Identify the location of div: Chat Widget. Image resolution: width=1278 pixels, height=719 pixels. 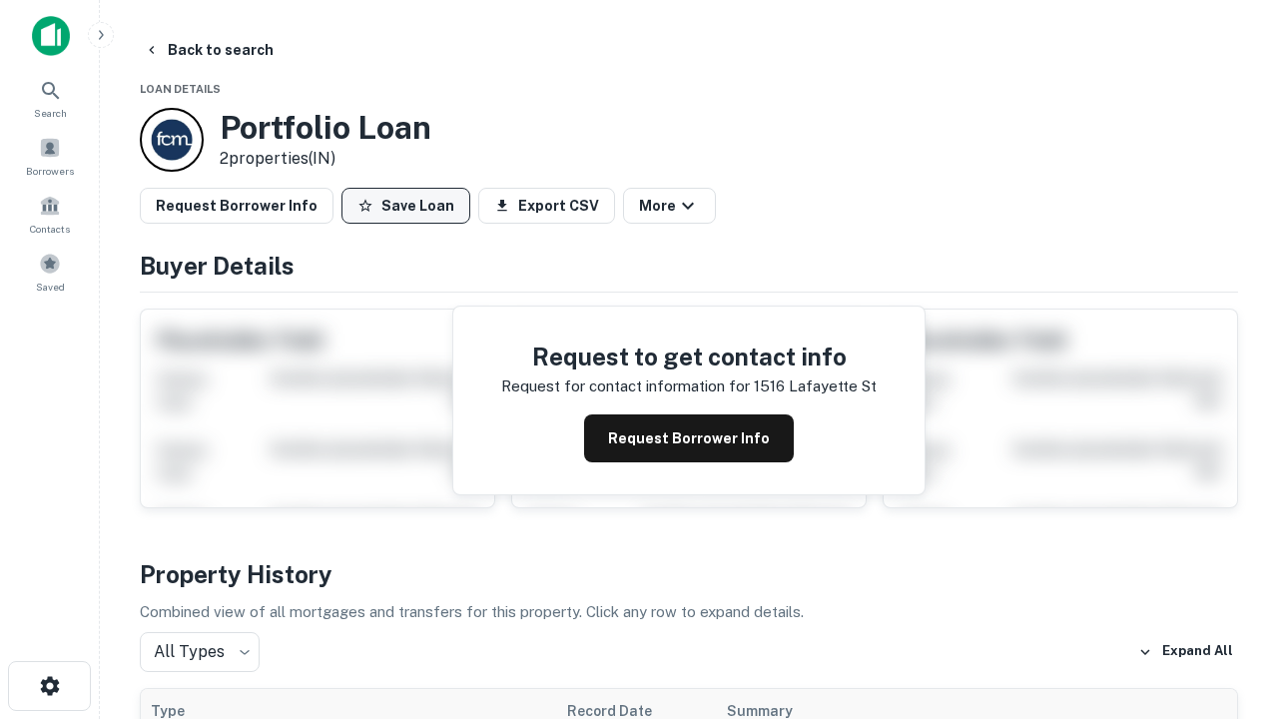
(1228, 607).